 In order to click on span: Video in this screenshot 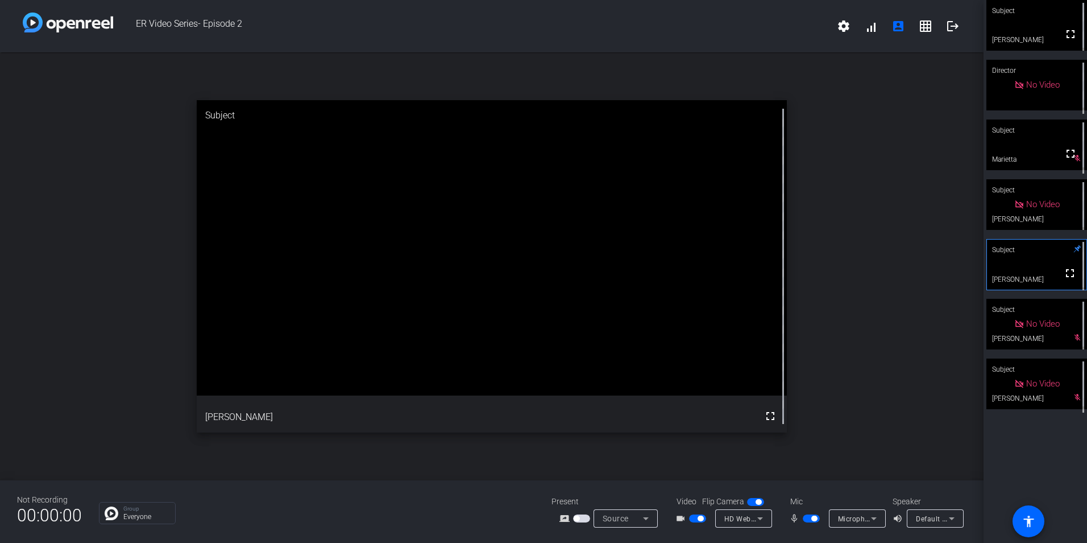, I will do `click(686, 501)`.